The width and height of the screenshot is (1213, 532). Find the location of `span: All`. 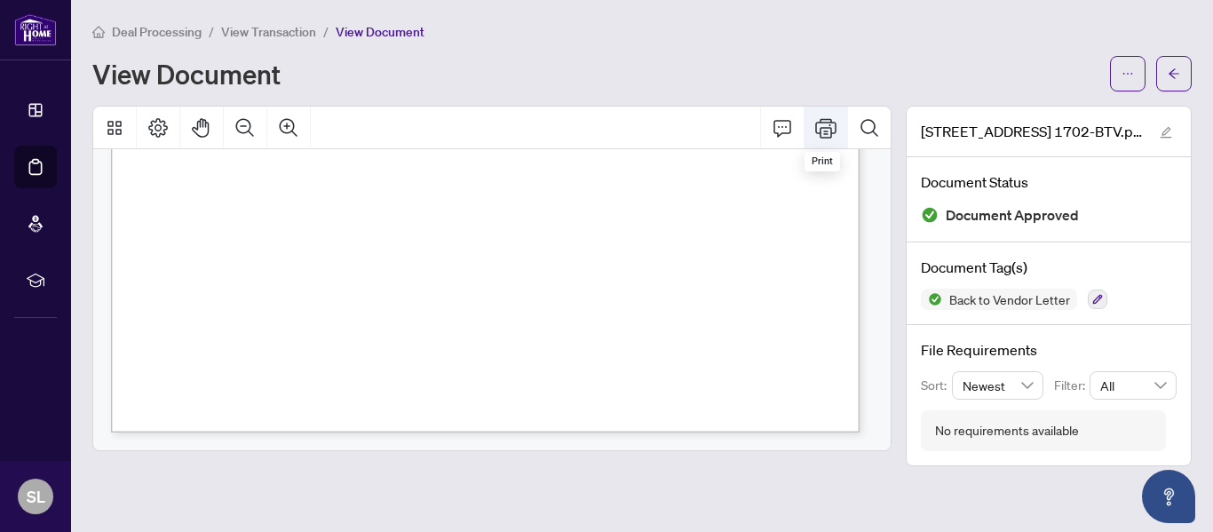

span: All is located at coordinates (1133, 385).